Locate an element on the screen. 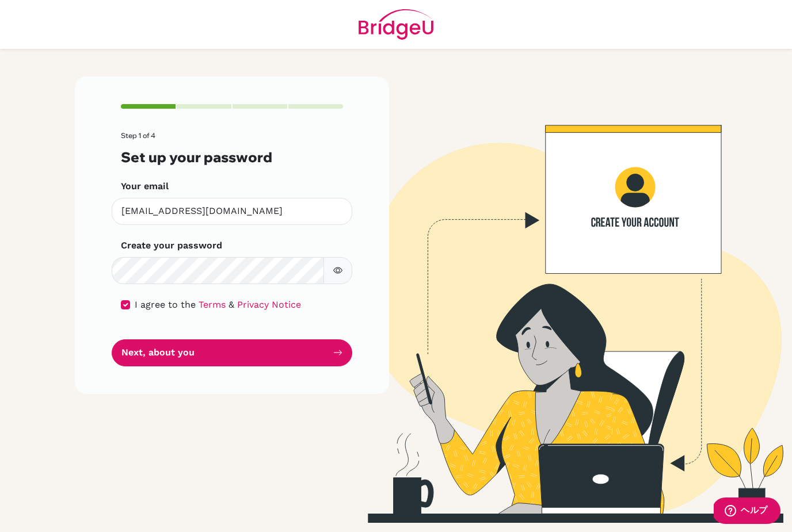 The height and width of the screenshot is (532, 792). a: Terms is located at coordinates (212, 304).